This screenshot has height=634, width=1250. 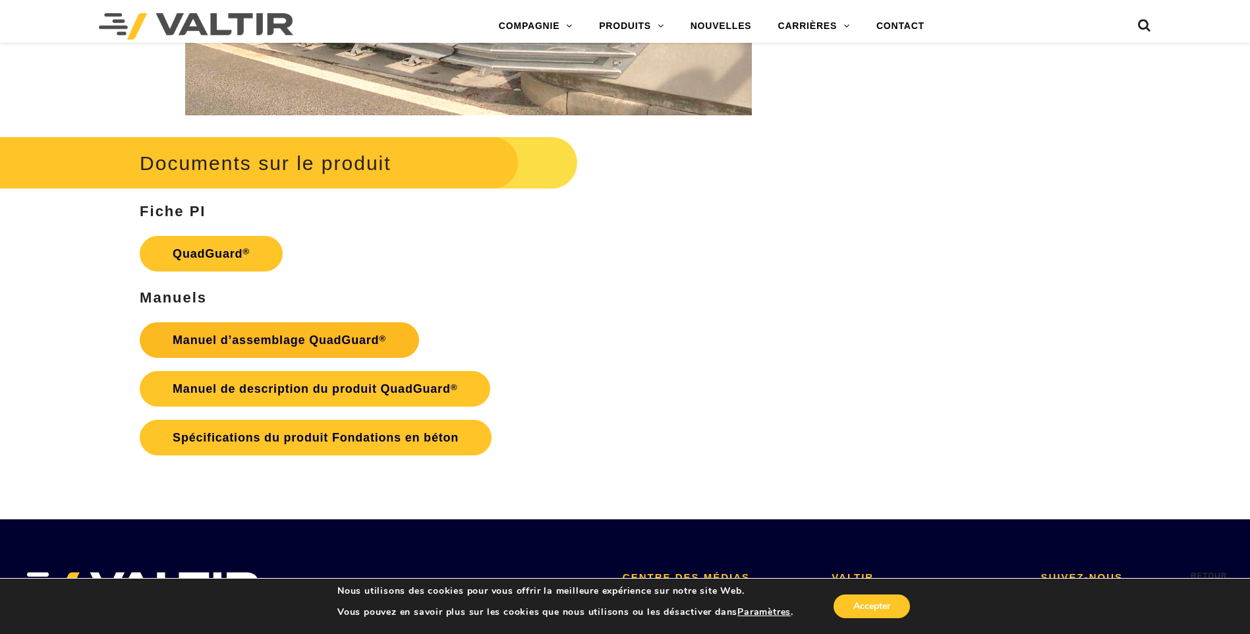 I want to click on a: CONTACT, so click(x=900, y=26).